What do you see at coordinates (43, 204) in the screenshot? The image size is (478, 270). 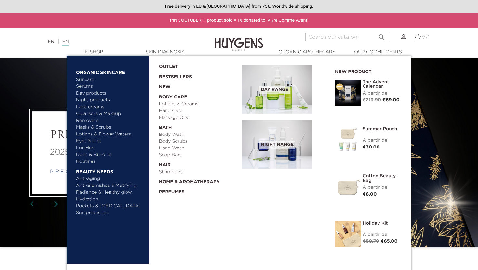 I see `div: Carousel buttons` at bounding box center [43, 204].